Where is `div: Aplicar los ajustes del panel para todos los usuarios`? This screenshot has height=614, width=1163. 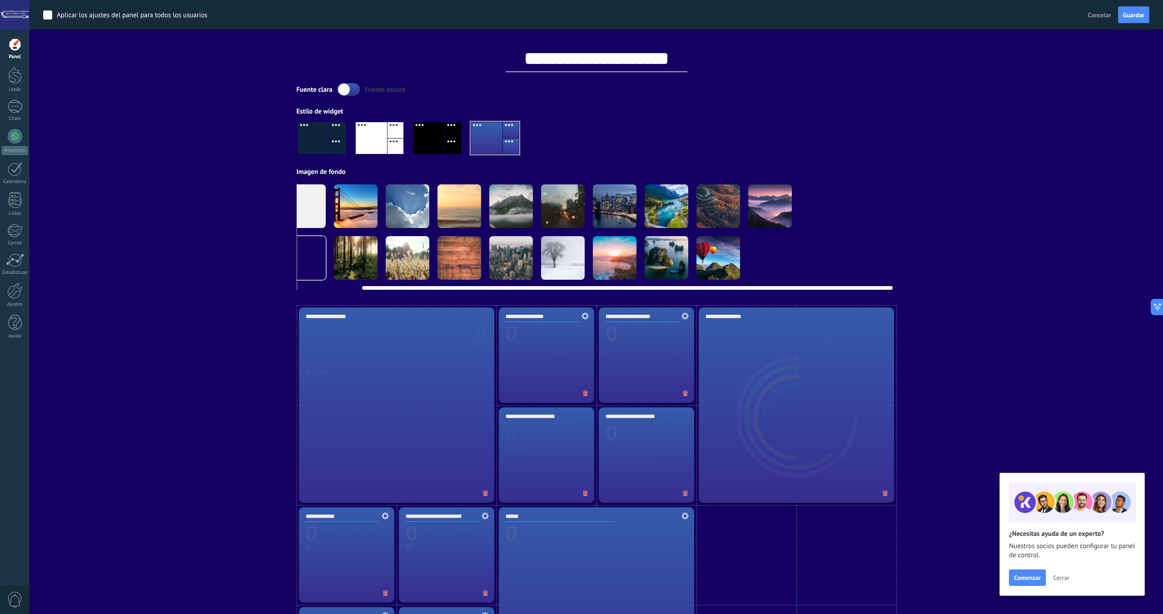 div: Aplicar los ajustes del panel para todos los usuarios is located at coordinates (132, 15).